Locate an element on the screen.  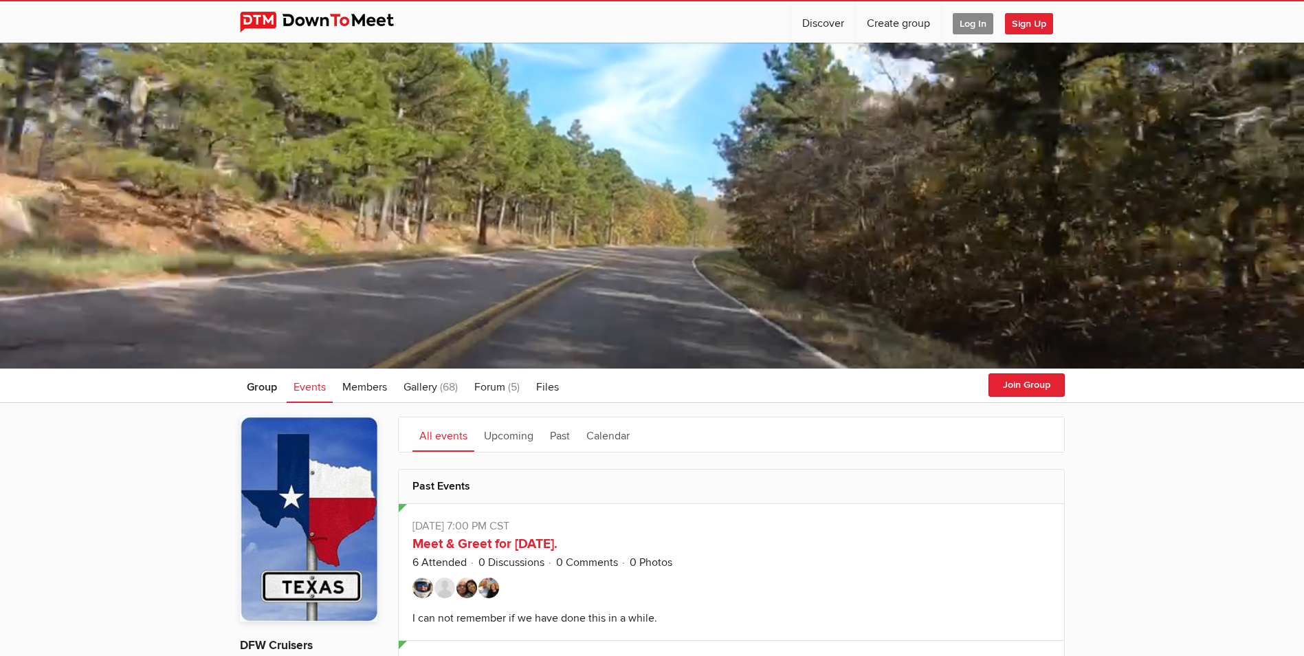
a: 0 Photos is located at coordinates (651, 562).